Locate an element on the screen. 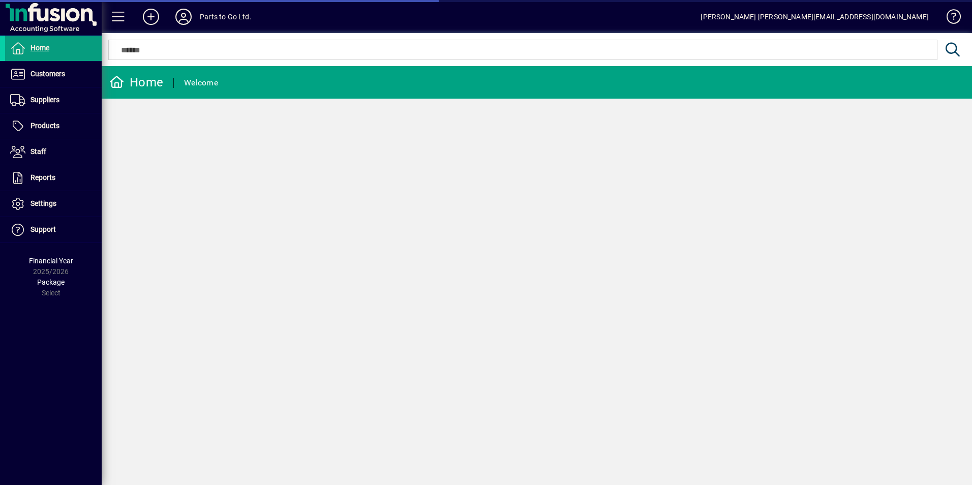  div: Parts to Go Ltd. is located at coordinates (226, 17).